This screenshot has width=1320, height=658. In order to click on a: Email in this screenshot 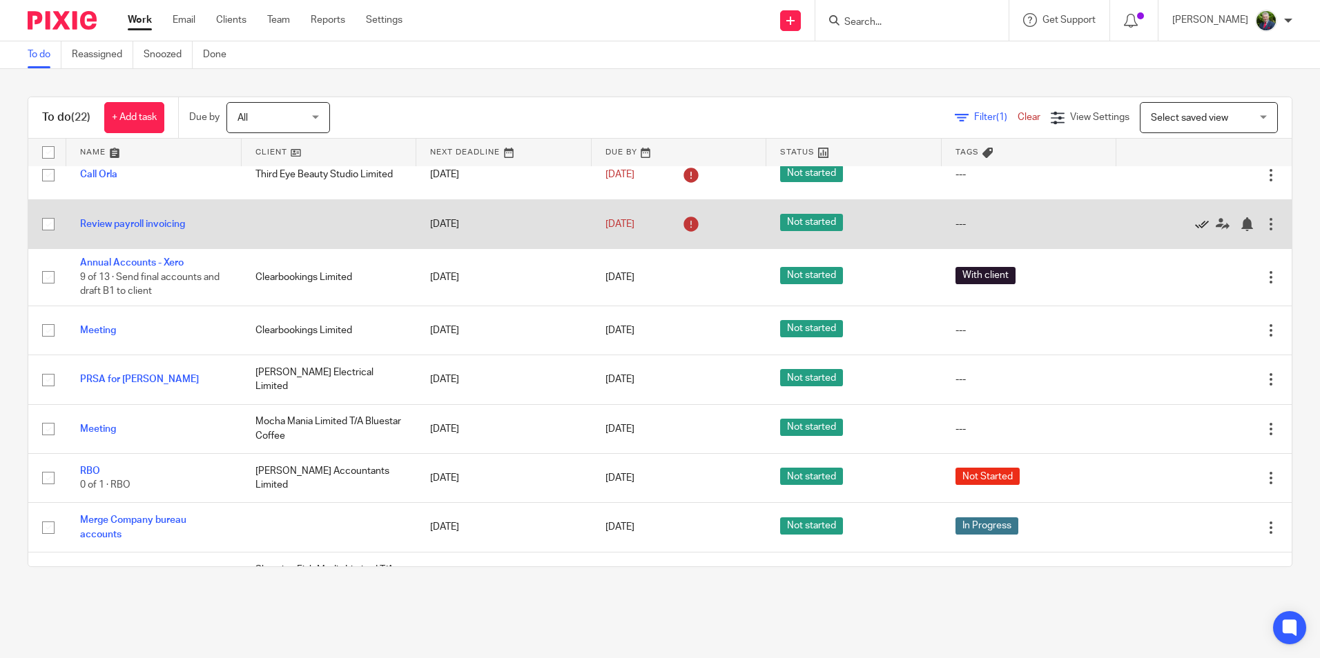, I will do `click(184, 20)`.